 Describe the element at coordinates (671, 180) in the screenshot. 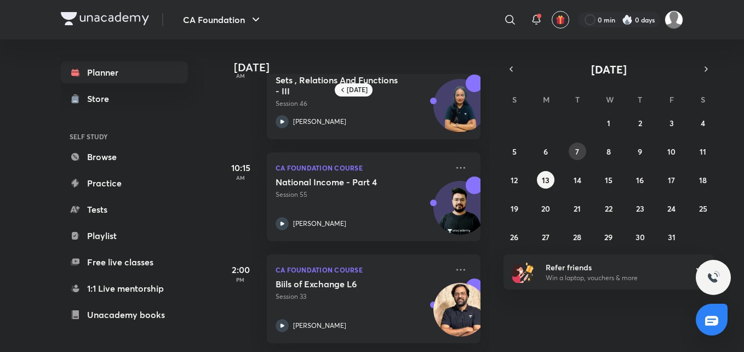

I see `abbr: October 17, 2025` at that location.